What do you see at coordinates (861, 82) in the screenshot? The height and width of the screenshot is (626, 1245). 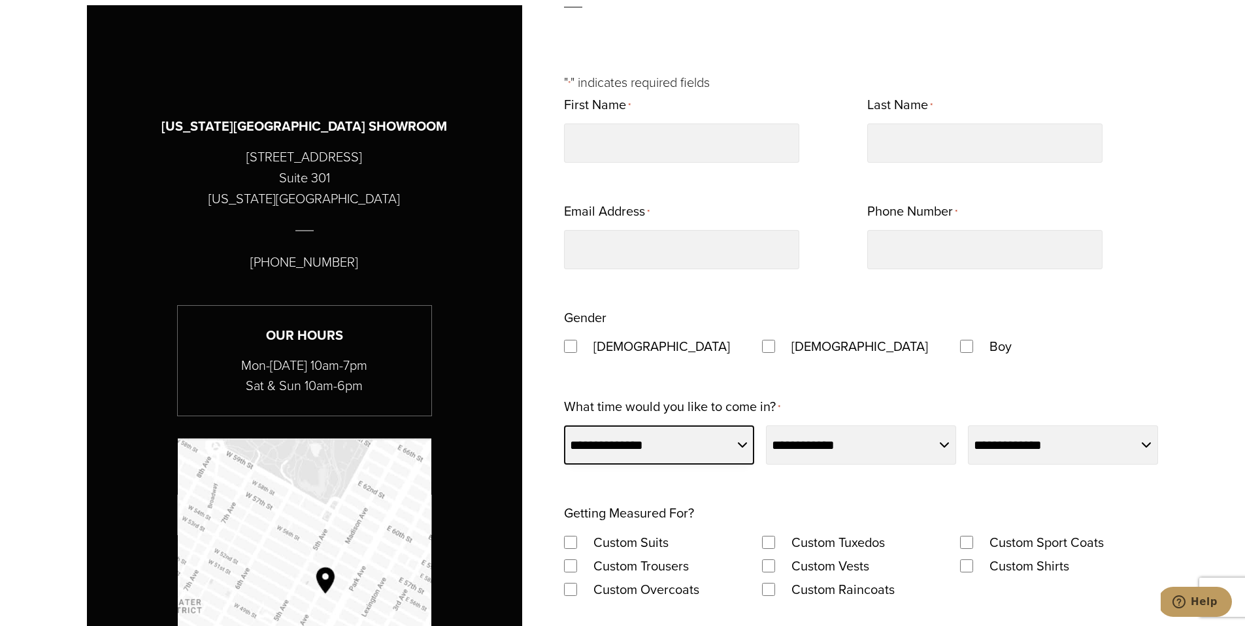 I see `p: " " indicates required fields` at bounding box center [861, 82].